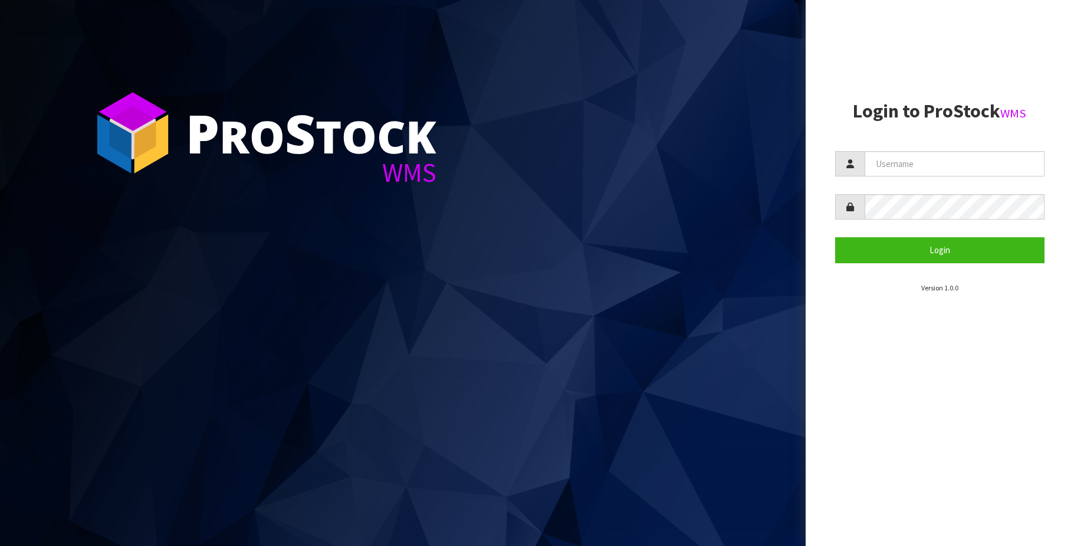  What do you see at coordinates (311, 133) in the screenshot?
I see `div: ro tock` at bounding box center [311, 133].